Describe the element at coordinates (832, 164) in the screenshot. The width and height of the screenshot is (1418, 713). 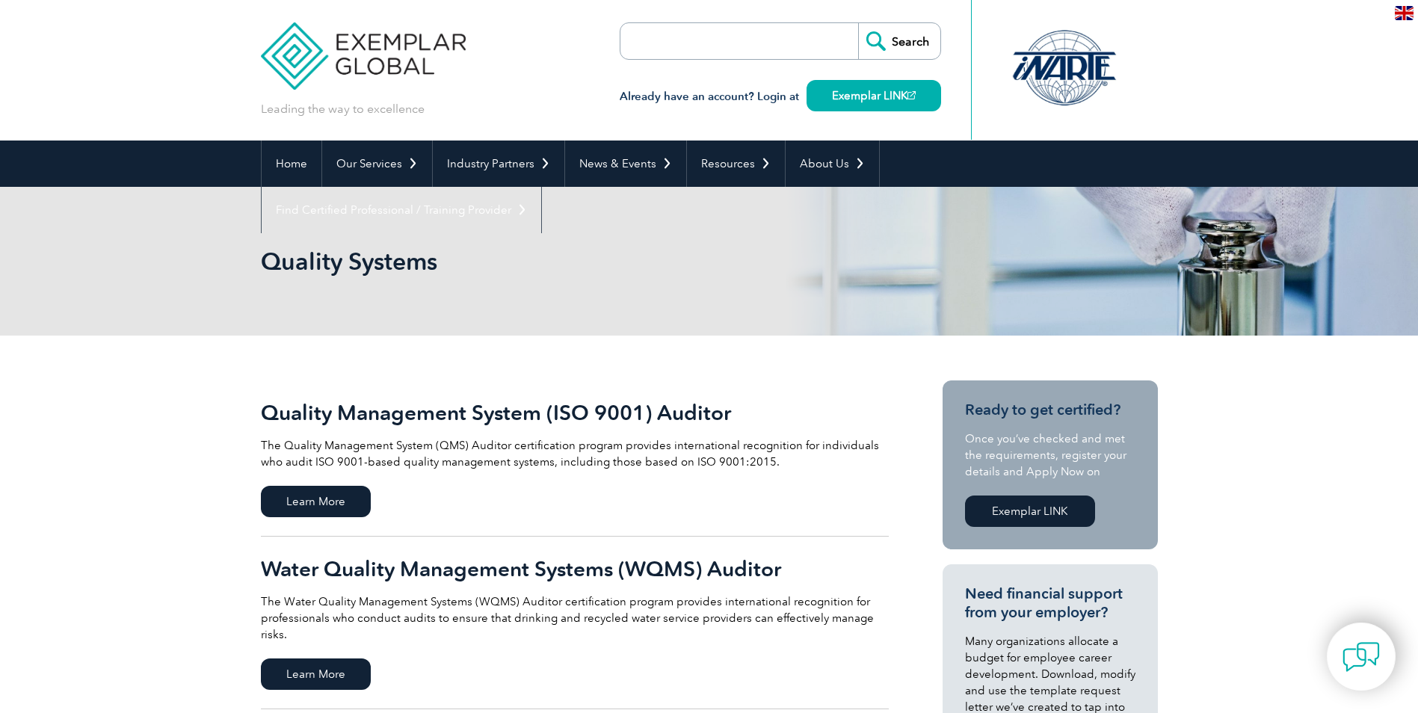
I see `a: About Us` at that location.